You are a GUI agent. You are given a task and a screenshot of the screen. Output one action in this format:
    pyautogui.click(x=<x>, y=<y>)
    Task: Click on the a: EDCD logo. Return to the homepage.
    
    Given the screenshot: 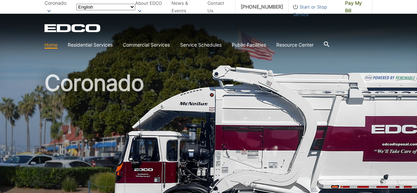 What is the action you would take?
    pyautogui.click(x=73, y=28)
    